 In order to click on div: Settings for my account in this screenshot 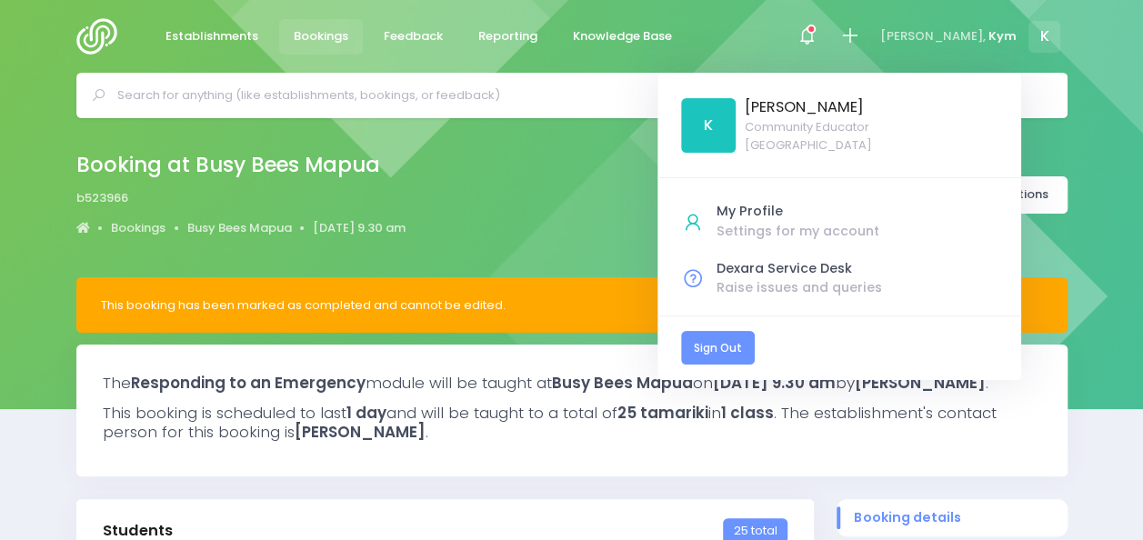, I will do `click(857, 231)`.